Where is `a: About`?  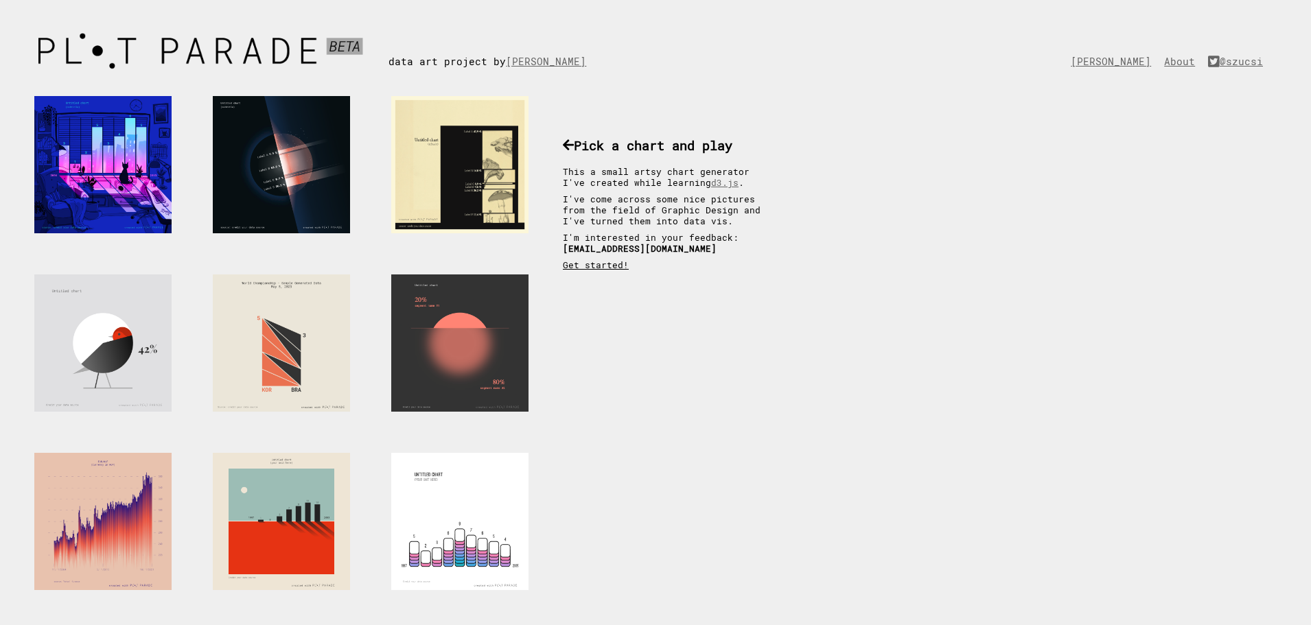 a: About is located at coordinates (1183, 61).